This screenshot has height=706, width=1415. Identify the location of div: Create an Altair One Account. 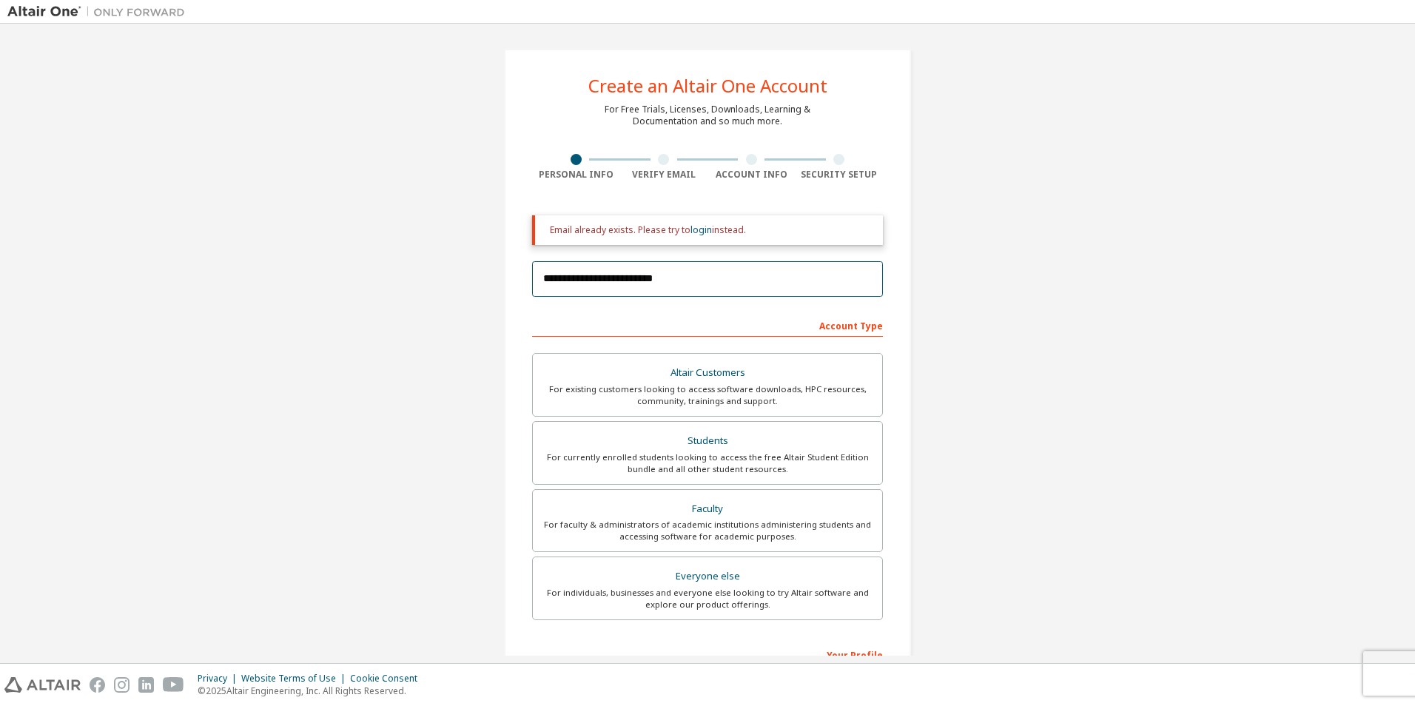
(708, 86).